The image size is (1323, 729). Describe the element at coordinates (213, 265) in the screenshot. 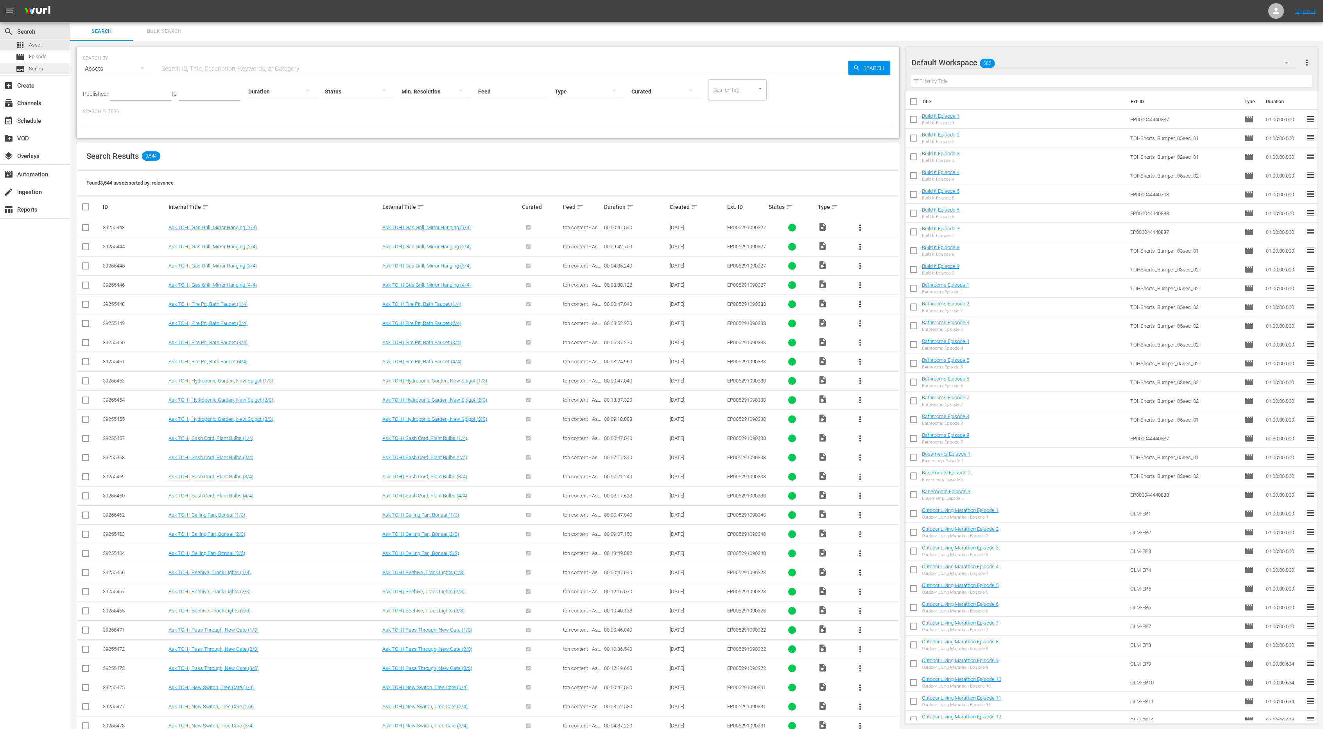

I see `a: Ask TOH | Gas Grill, Mirror Hanging (3/4)` at that location.